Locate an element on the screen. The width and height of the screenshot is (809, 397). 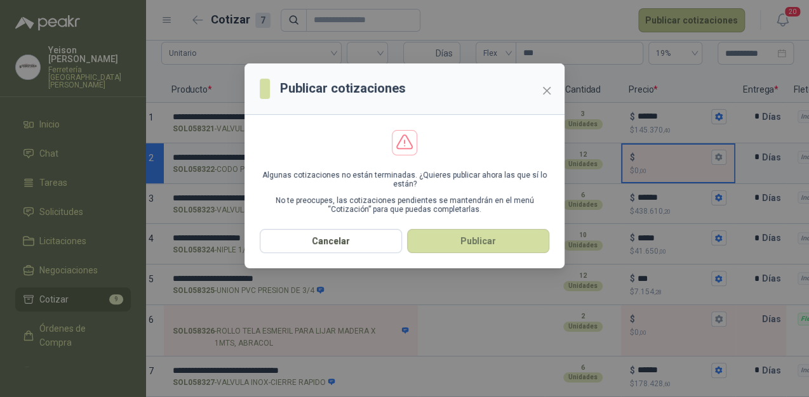
span: close is located at coordinates (546, 91).